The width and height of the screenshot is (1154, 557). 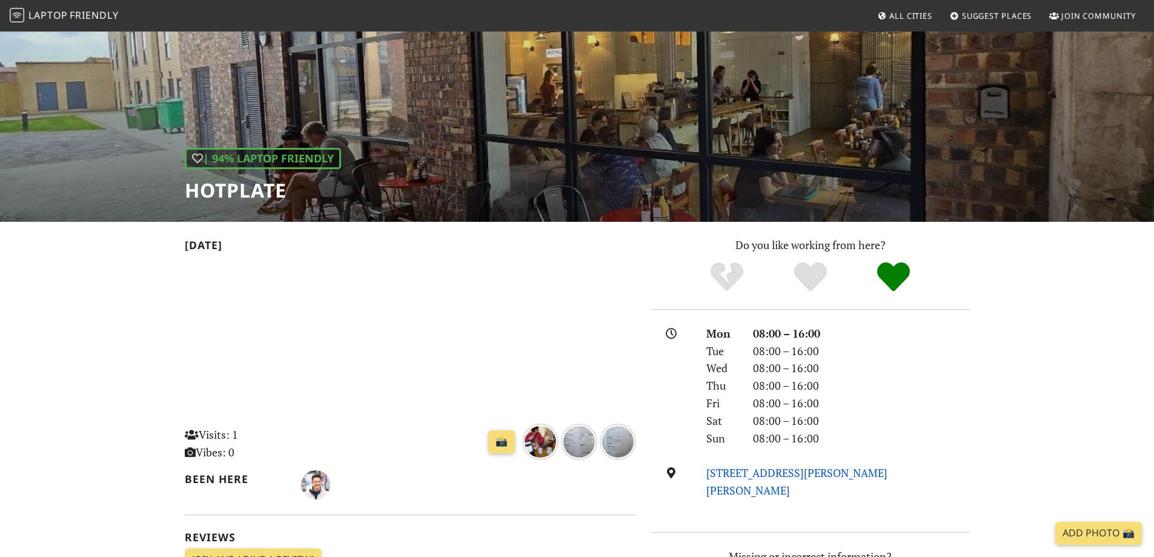 I want to click on div: Definitely!, so click(x=894, y=277).